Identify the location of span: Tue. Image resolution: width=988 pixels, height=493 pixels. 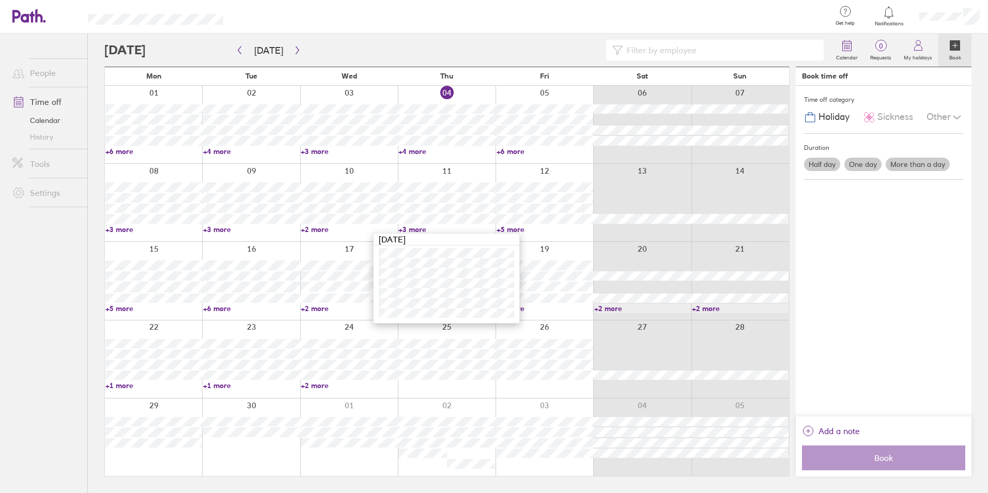
(251, 76).